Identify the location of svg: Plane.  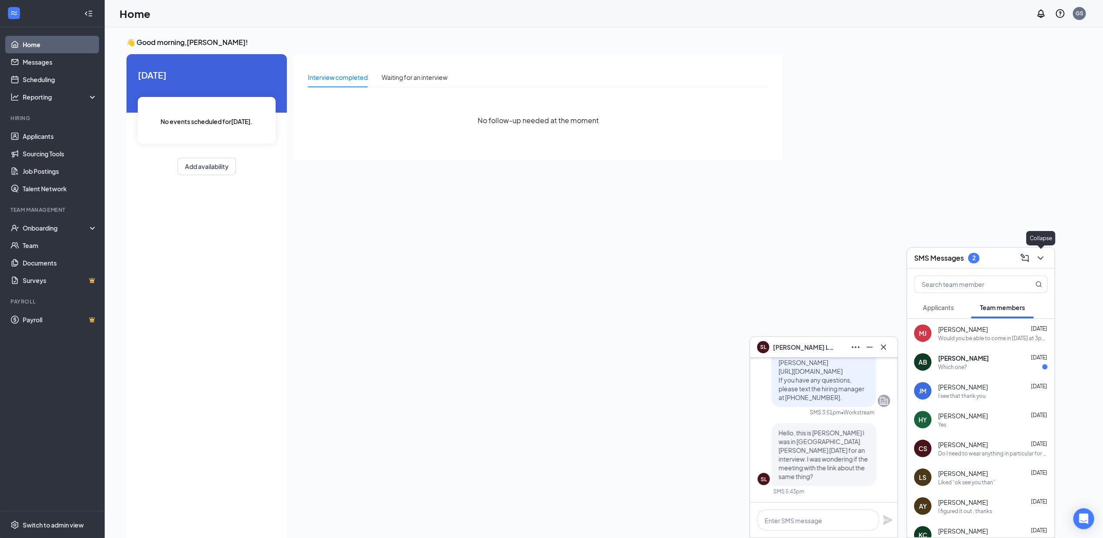
(888, 520).